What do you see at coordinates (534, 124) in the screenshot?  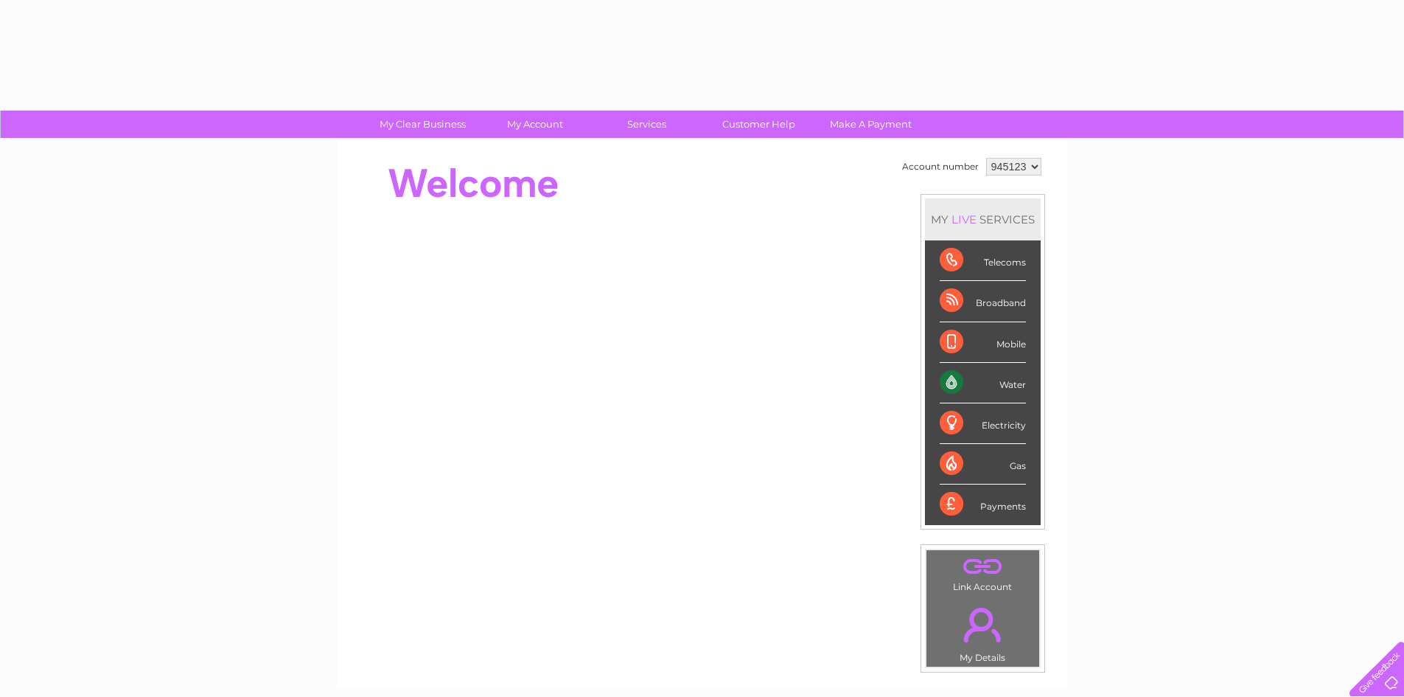 I see `a: My Account` at bounding box center [534, 124].